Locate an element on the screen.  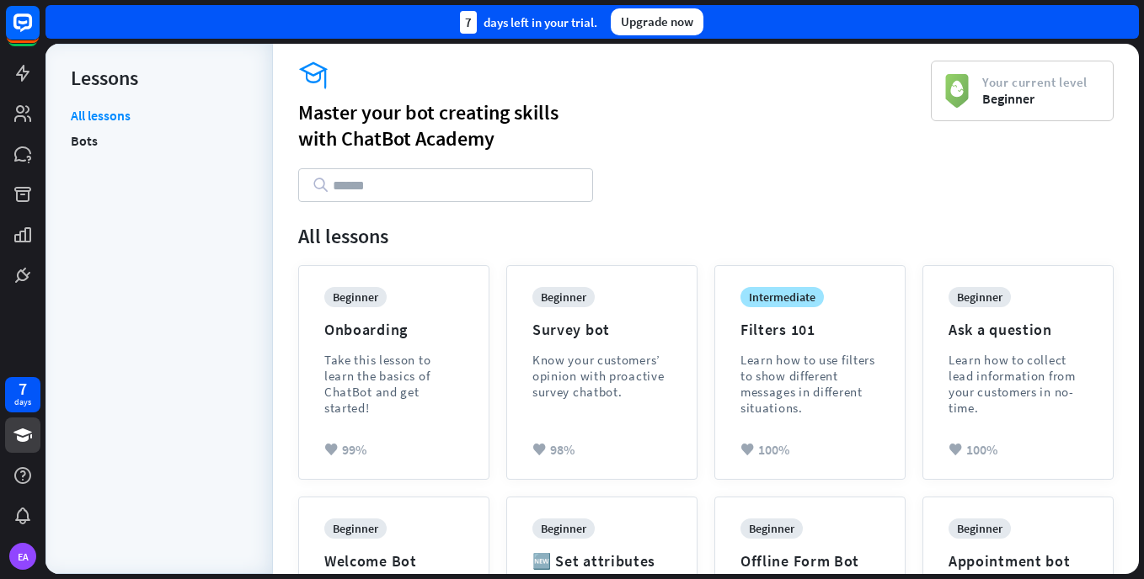
a: Bots is located at coordinates (84, 141).